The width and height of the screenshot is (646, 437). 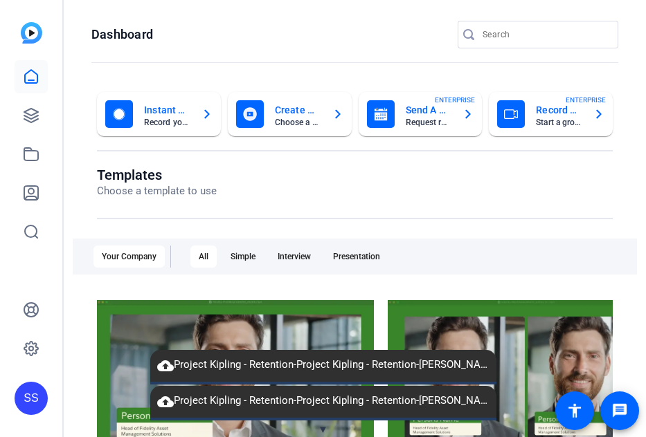 What do you see at coordinates (559, 110) in the screenshot?
I see `mat-card-title: Record With Others` at bounding box center [559, 110].